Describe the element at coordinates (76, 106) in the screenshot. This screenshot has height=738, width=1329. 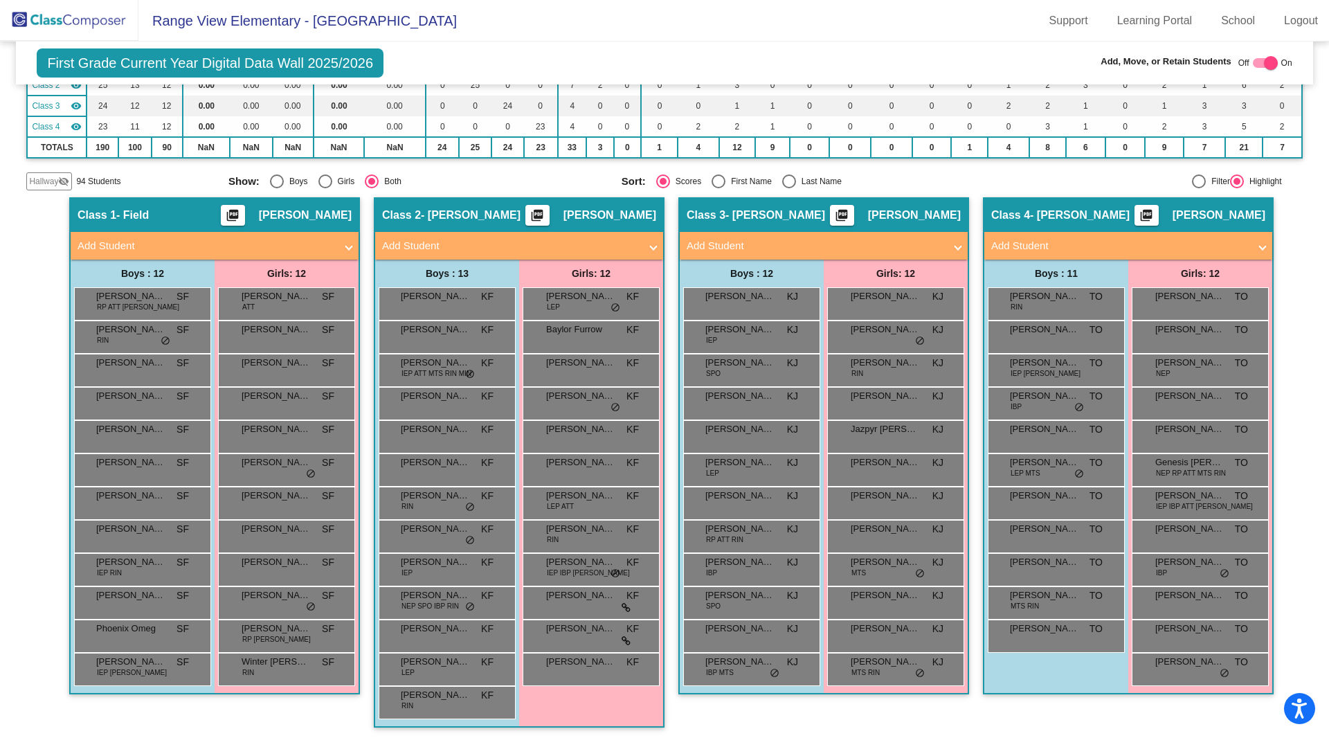
I see `mat-icon: visibility` at that location.